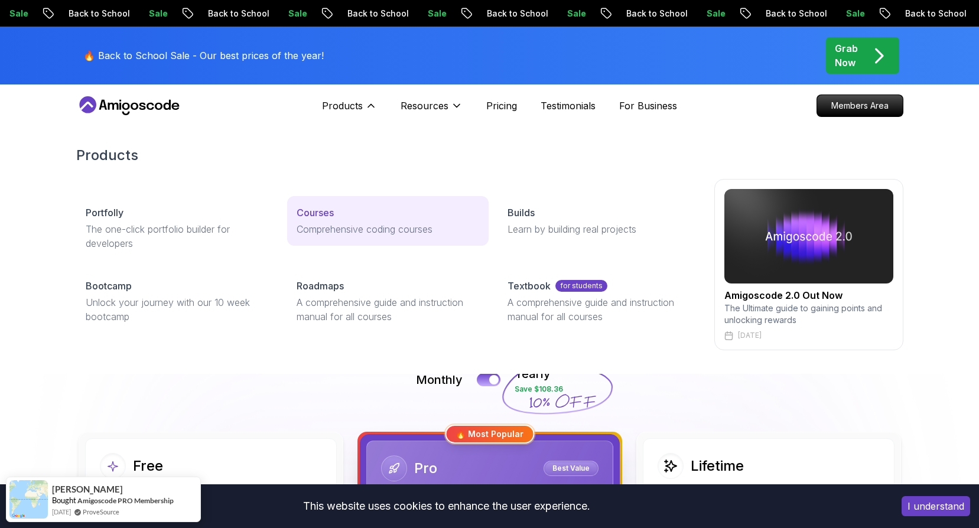  What do you see at coordinates (490, 155) in the screenshot?
I see `h2: Products` at bounding box center [490, 155].